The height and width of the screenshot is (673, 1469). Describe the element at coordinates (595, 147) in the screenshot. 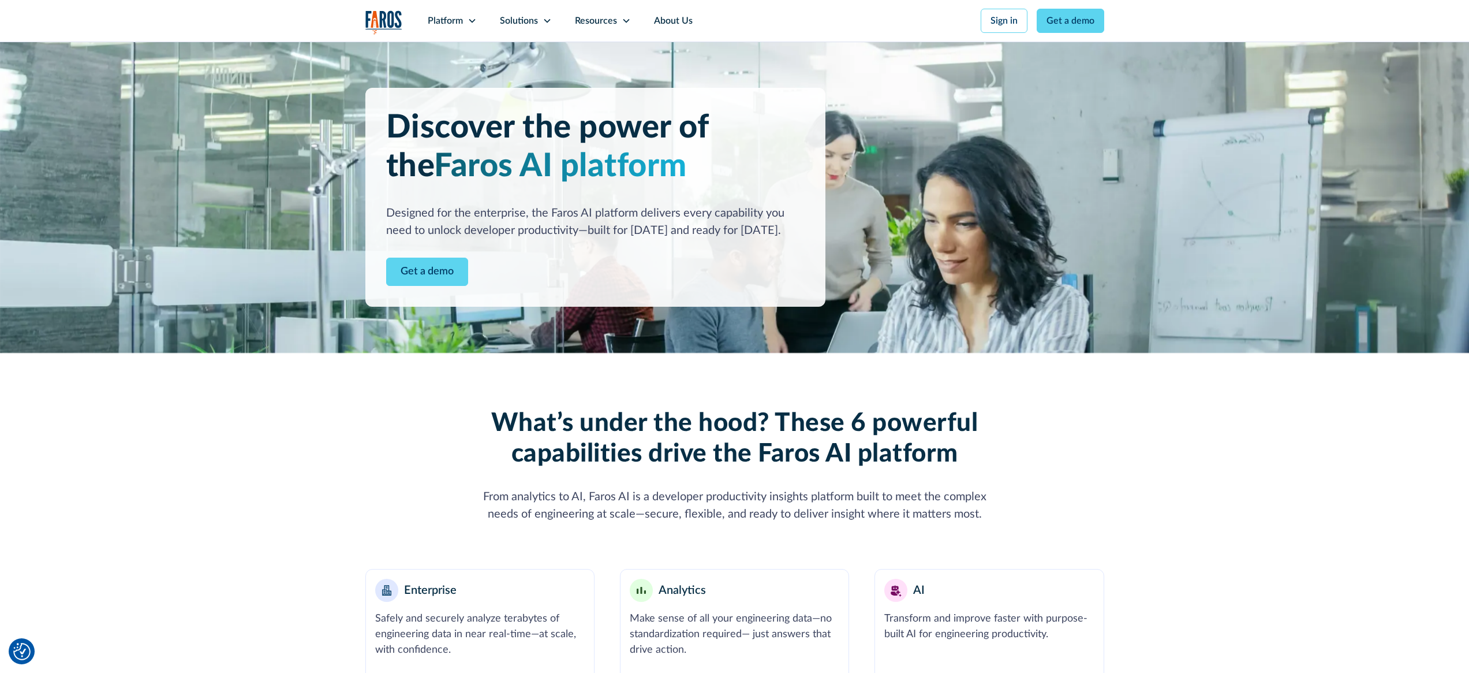

I see `h1: Discover the power of the` at that location.